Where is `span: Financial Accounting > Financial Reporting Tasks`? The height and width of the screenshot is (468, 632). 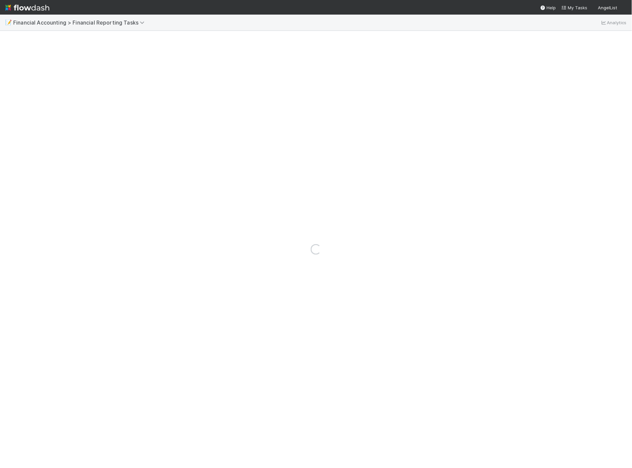 span: Financial Accounting > Financial Reporting Tasks is located at coordinates (81, 23).